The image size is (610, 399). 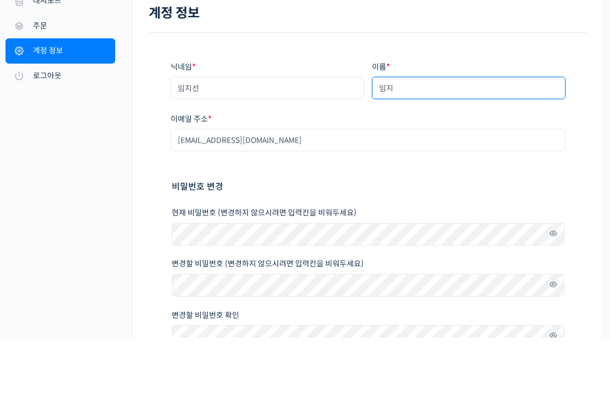 What do you see at coordinates (107, 330) in the screenshot?
I see `span: 대화` at bounding box center [107, 330].